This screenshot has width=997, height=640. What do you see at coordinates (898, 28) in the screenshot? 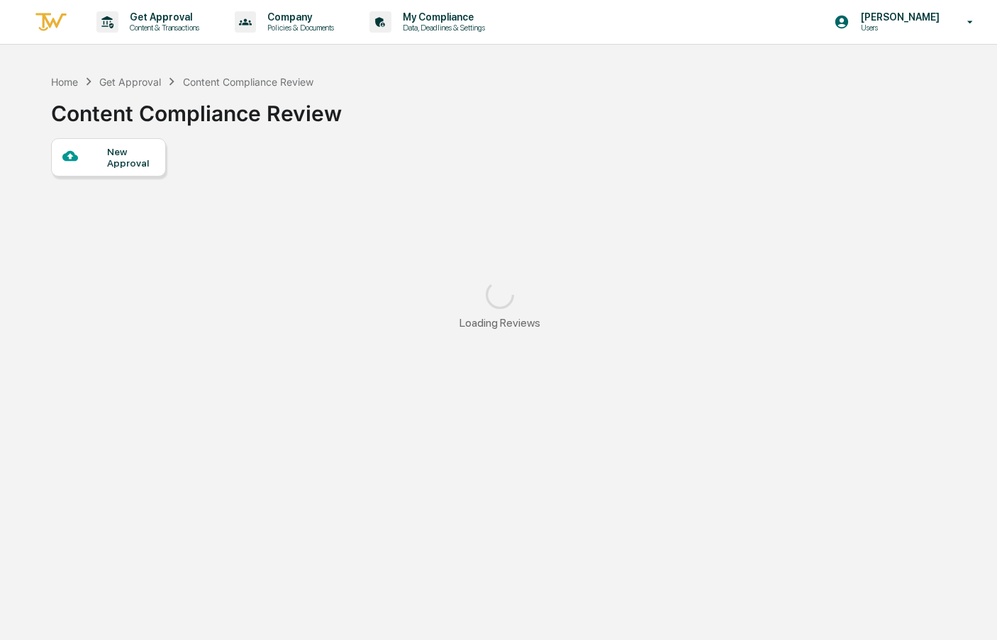
I see `p: Users` at bounding box center [898, 28].